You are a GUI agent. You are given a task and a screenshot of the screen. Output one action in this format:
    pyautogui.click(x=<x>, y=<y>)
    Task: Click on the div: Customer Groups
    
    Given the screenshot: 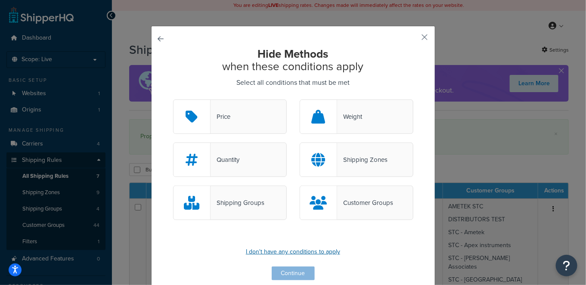 What is the action you would take?
    pyautogui.click(x=365, y=203)
    